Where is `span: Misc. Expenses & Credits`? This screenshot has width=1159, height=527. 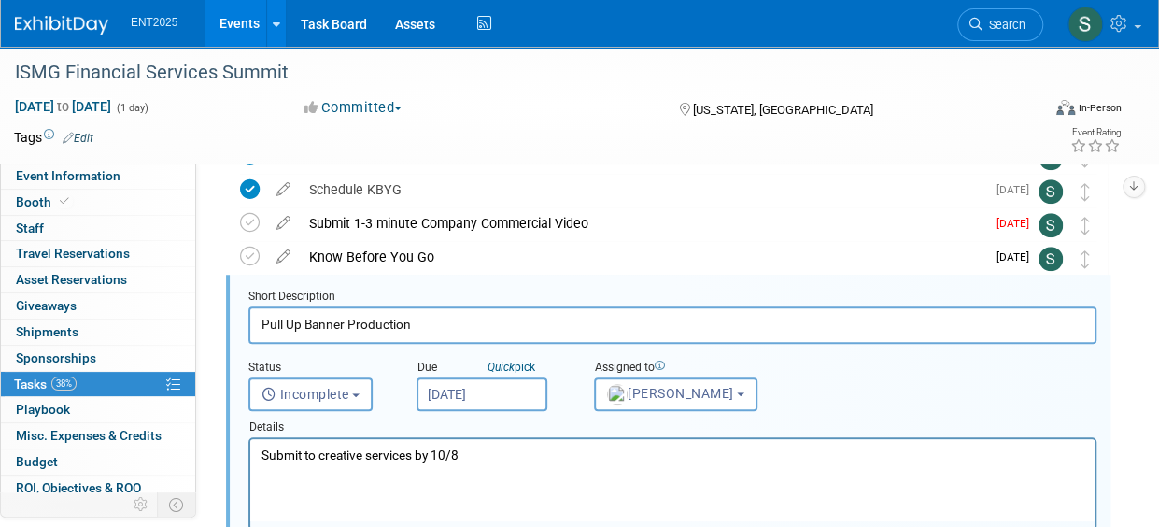 span: Misc. Expenses & Credits is located at coordinates (89, 435).